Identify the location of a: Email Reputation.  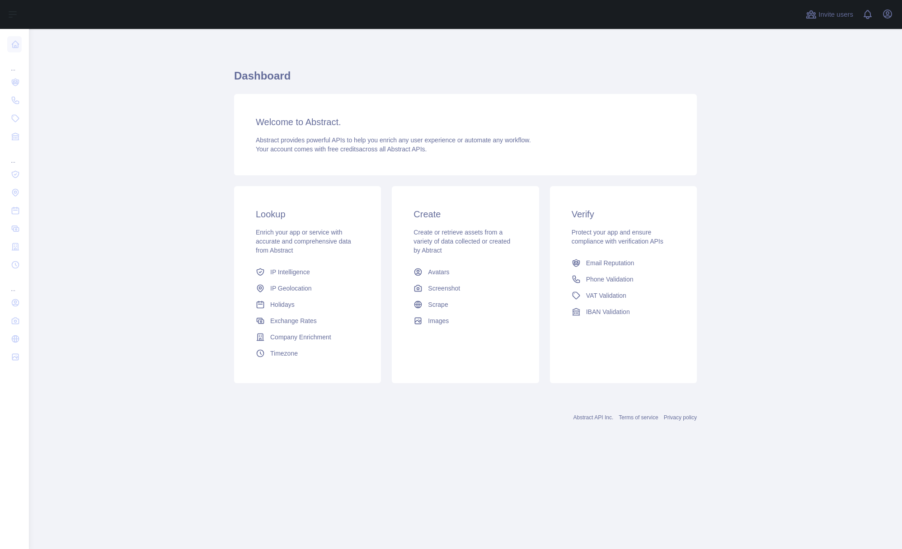
(623, 263).